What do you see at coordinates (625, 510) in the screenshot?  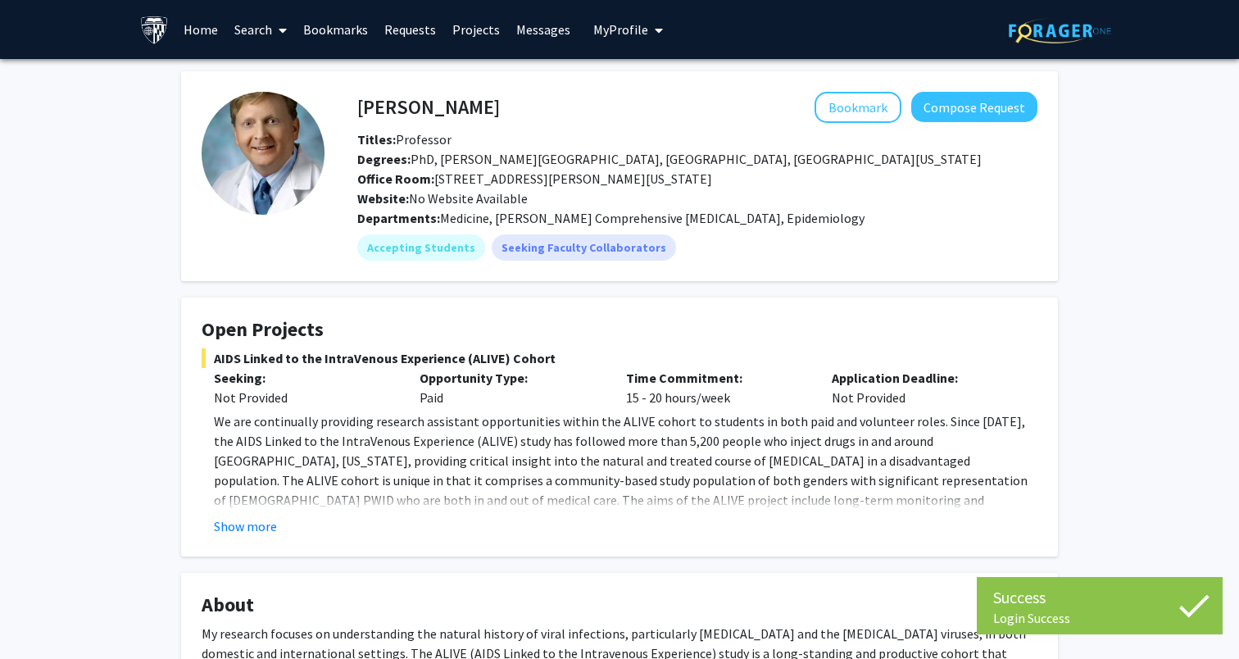 I see `p: We are continually providing research assistant opportunities within the ALIVE cohort to students...` at bounding box center [625, 510].